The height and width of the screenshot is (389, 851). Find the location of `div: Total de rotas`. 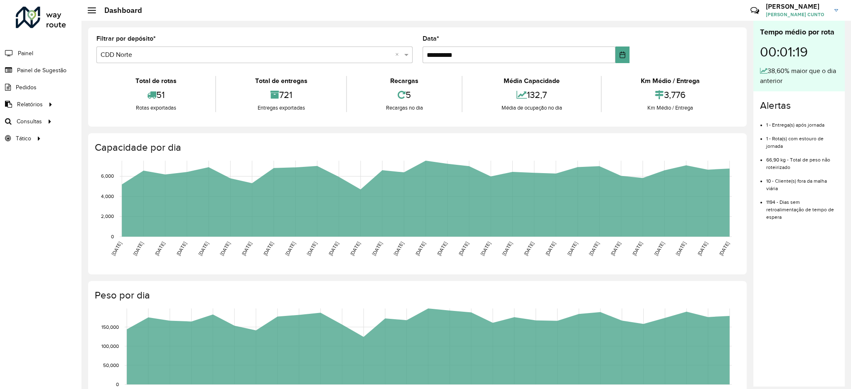

div: Total de rotas is located at coordinates (156, 81).